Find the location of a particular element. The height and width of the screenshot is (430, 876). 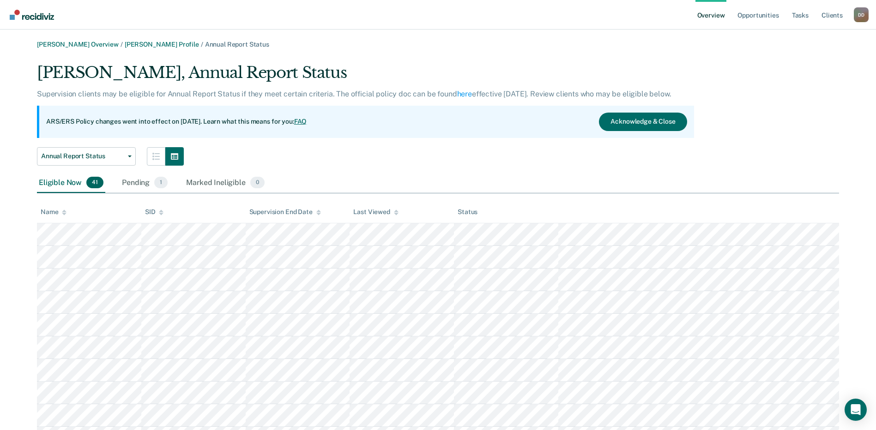

a: FAQ is located at coordinates (301, 121).